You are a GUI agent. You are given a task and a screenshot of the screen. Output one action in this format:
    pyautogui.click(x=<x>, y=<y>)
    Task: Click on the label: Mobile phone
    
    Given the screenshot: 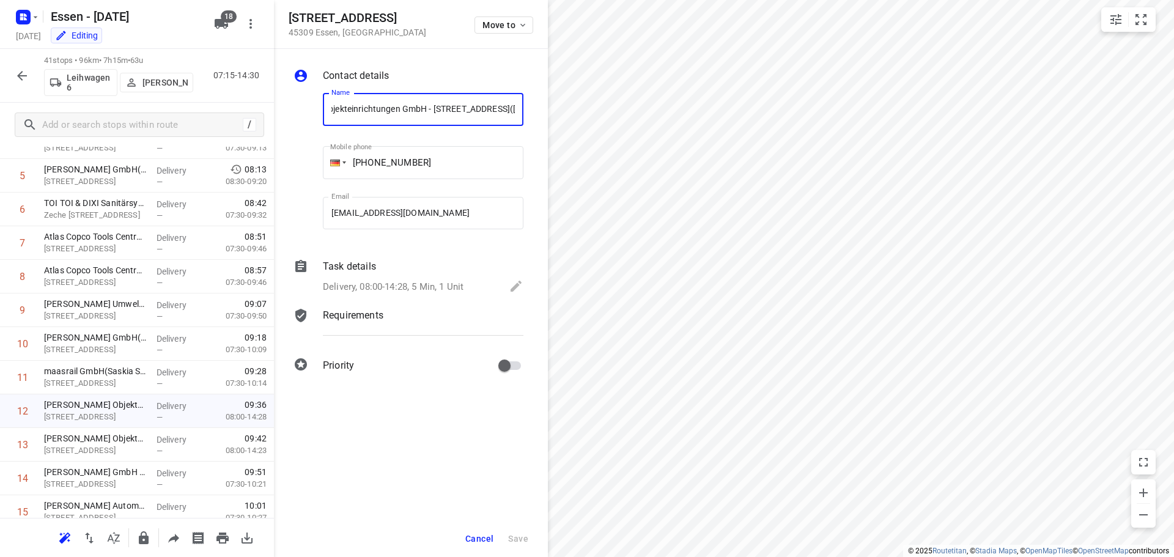 What is the action you would take?
    pyautogui.click(x=351, y=147)
    